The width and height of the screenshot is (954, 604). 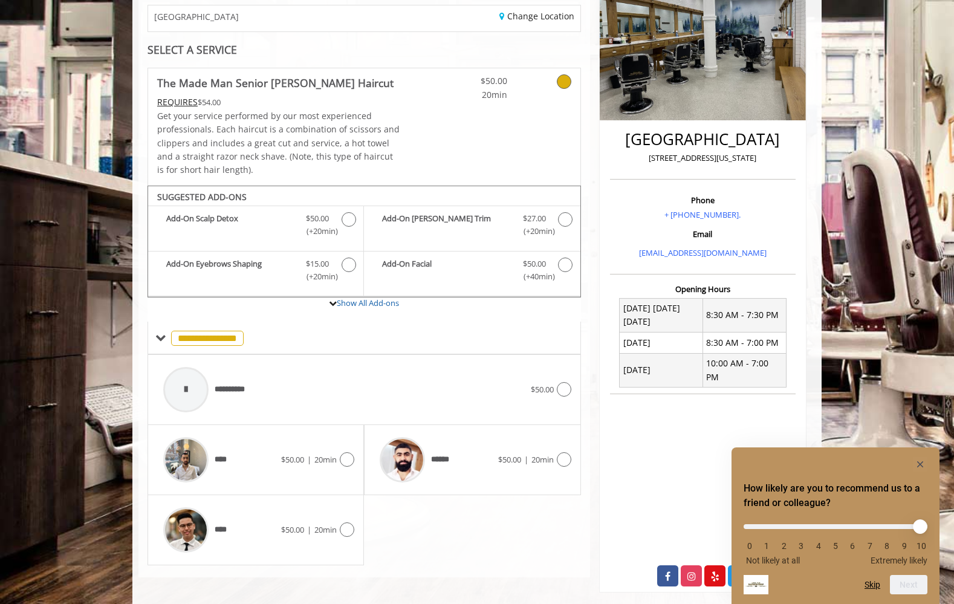 I want to click on li: 0, so click(x=750, y=546).